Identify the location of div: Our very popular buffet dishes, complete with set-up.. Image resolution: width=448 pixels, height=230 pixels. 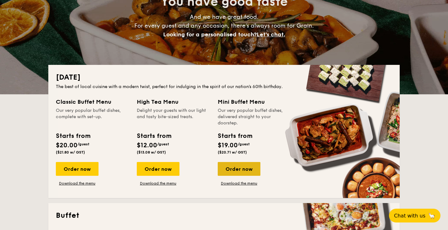
(92, 117).